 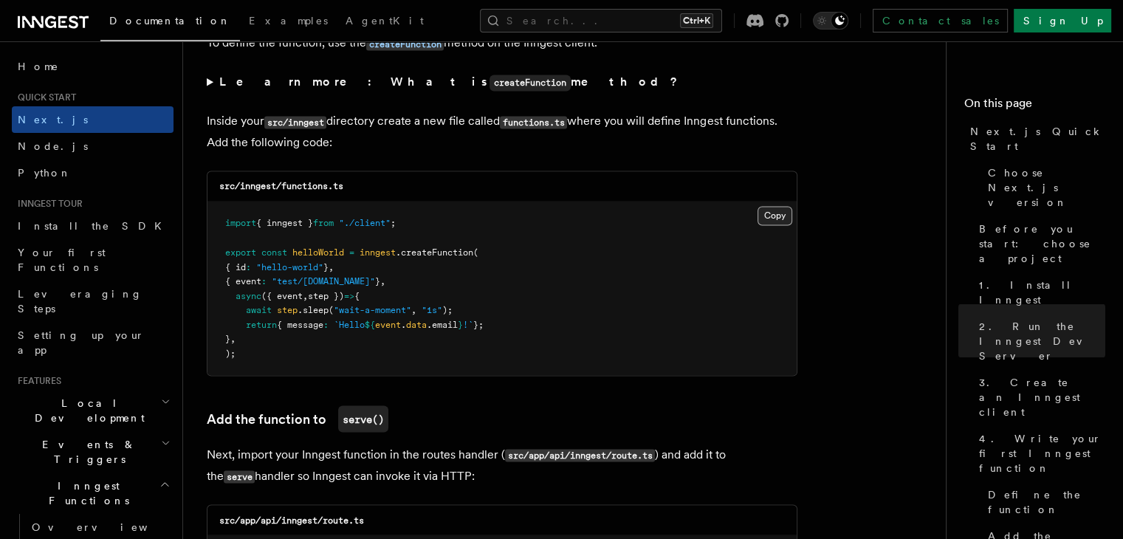 I want to click on span: Next.js Quick Start, so click(x=1037, y=139).